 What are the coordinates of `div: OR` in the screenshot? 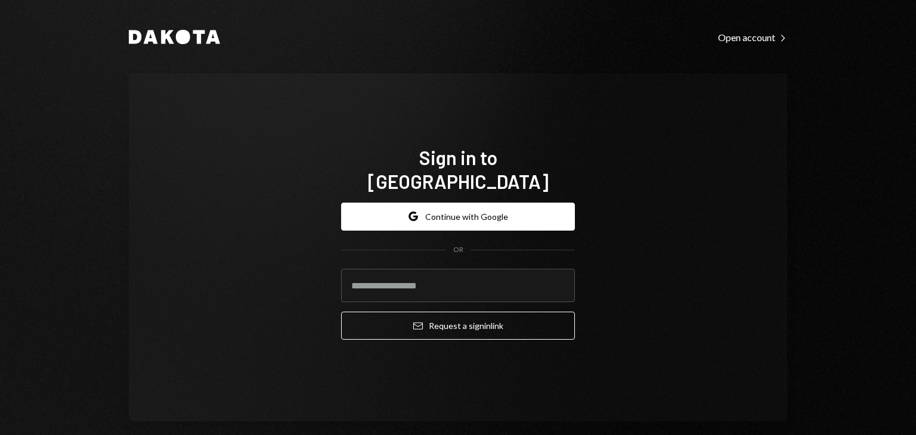 It's located at (458, 250).